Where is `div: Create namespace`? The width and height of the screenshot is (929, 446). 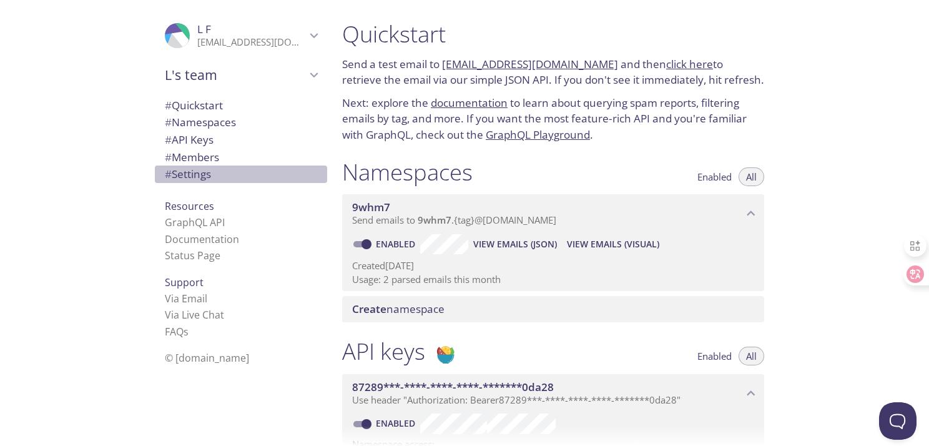
div: Create namespace is located at coordinates (553, 309).